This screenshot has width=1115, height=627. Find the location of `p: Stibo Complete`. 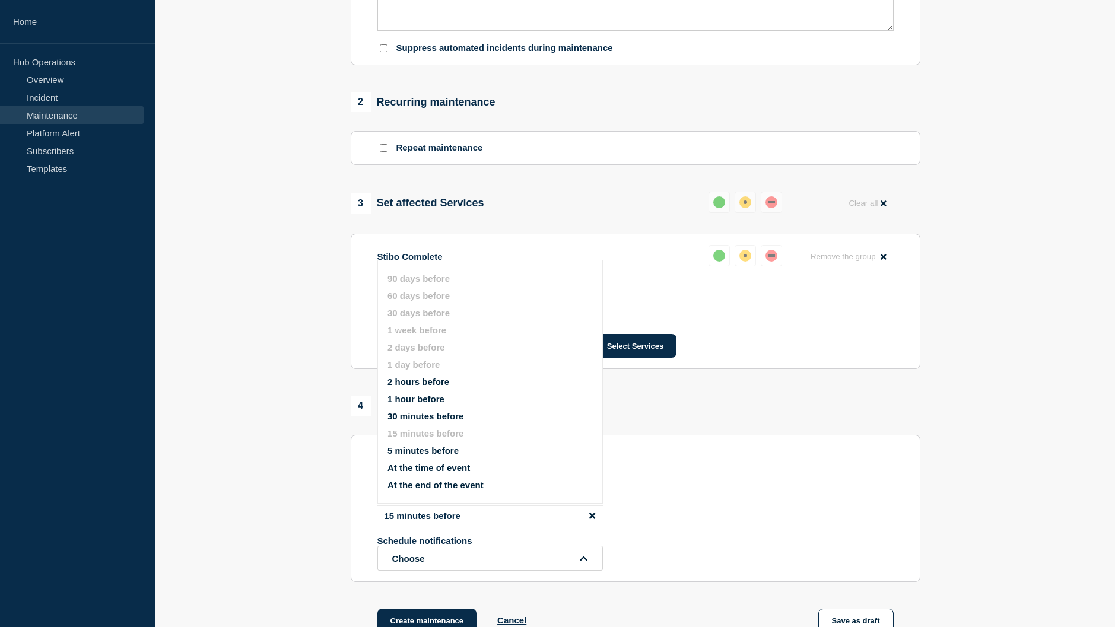

p: Stibo Complete is located at coordinates (410, 256).